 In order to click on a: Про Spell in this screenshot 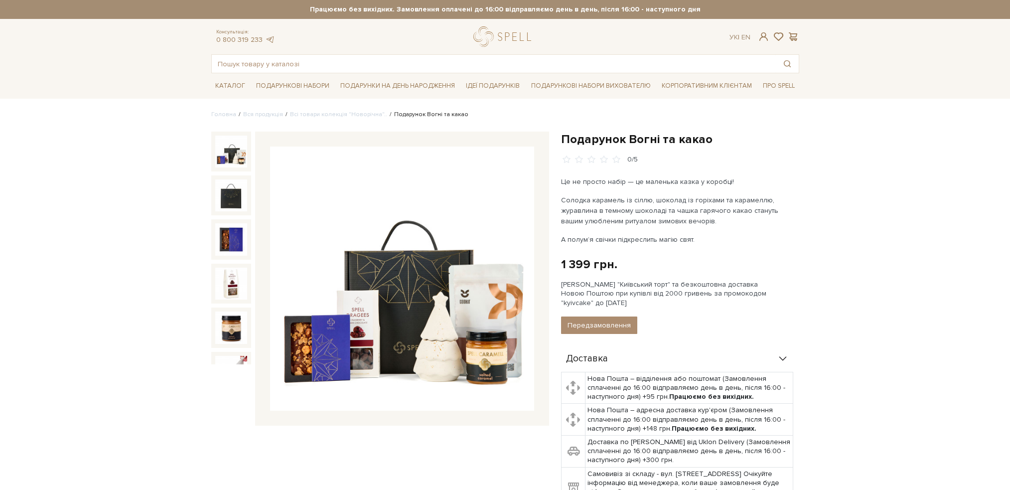, I will do `click(779, 86)`.